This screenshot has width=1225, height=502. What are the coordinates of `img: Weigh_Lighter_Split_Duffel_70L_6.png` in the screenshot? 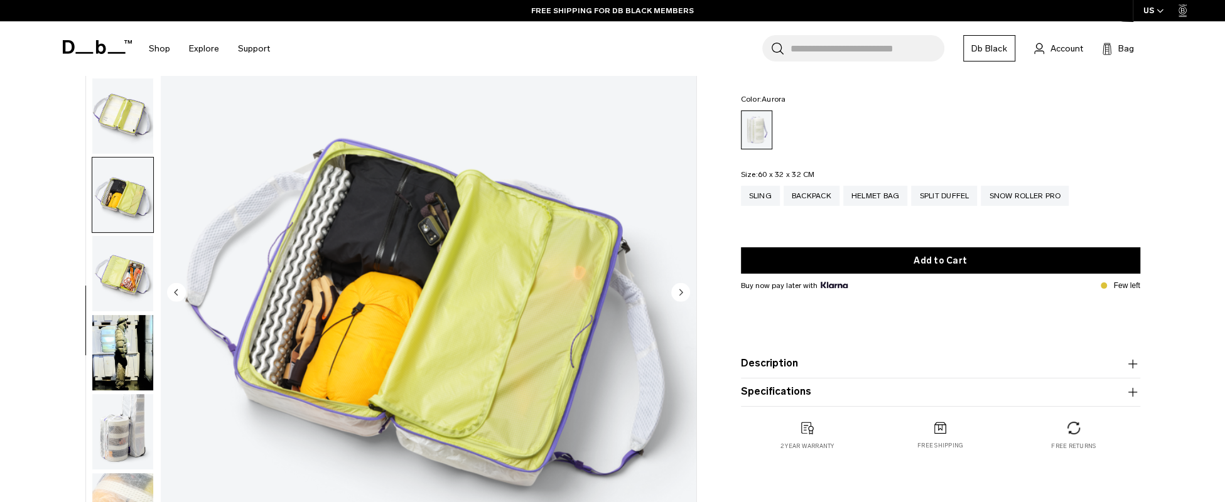 It's located at (122, 195).